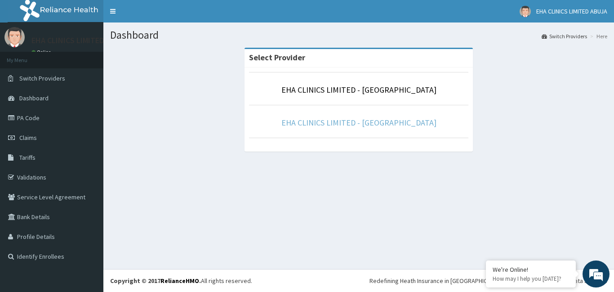  What do you see at coordinates (359, 35) in the screenshot?
I see `h1: Dashboard` at bounding box center [359, 35].